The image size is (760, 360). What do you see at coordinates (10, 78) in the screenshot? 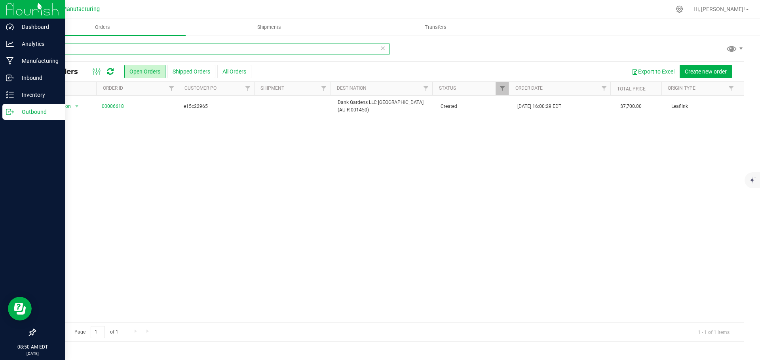
I see `inline-svg: Inbound` at bounding box center [10, 78].